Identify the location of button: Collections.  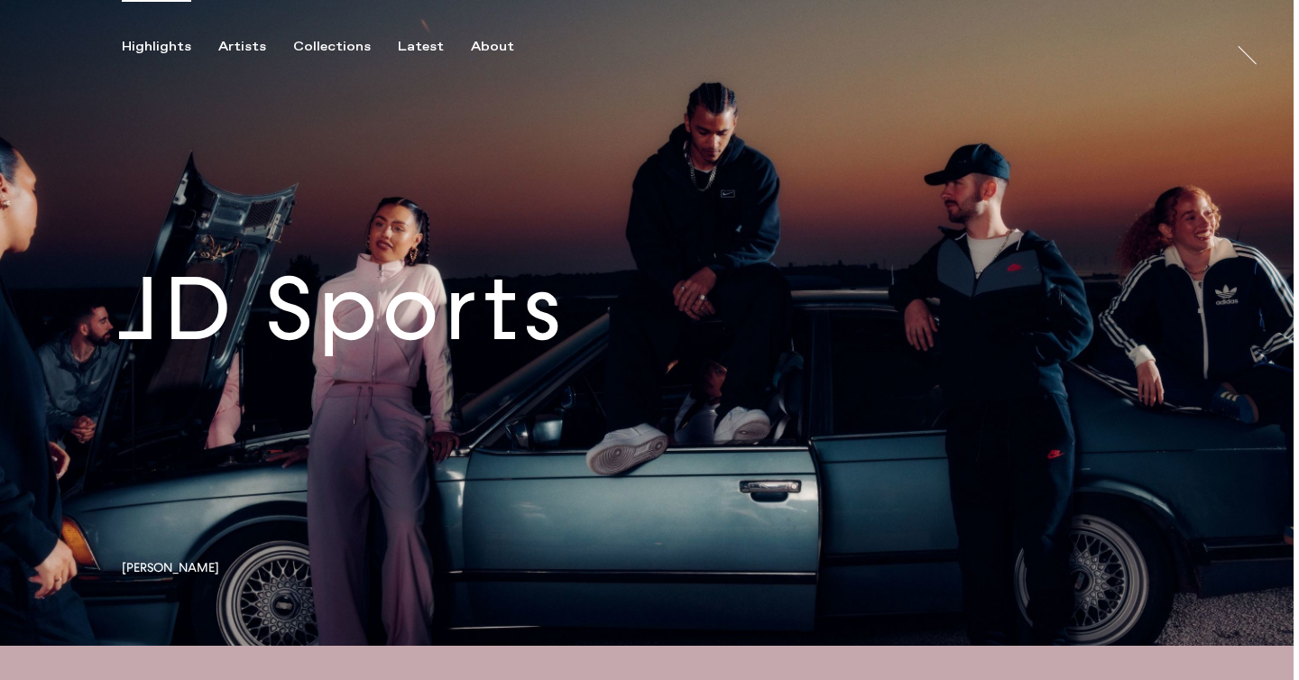
(345, 47).